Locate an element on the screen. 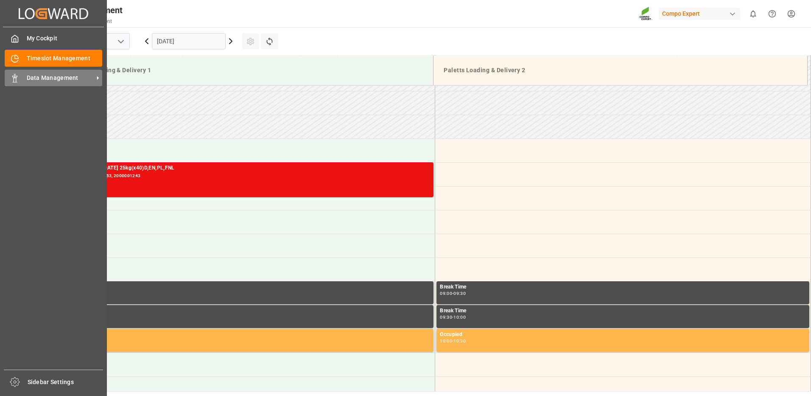 Image resolution: width=811 pixels, height=396 pixels. input: DD.MM.YYYY is located at coordinates (189, 41).